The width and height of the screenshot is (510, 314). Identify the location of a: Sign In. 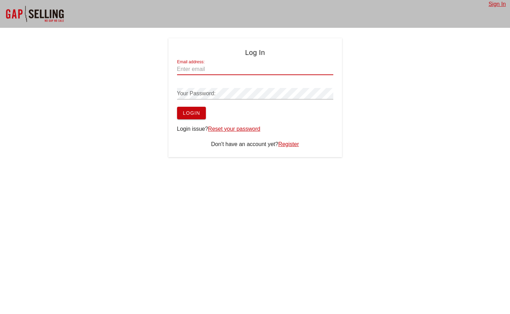
(498, 4).